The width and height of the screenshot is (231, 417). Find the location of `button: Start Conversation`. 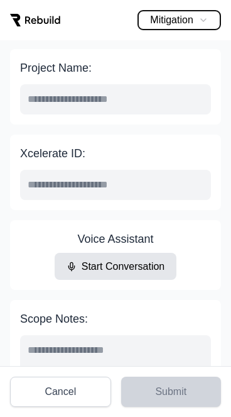

button: Start Conversation is located at coordinates (116, 266).